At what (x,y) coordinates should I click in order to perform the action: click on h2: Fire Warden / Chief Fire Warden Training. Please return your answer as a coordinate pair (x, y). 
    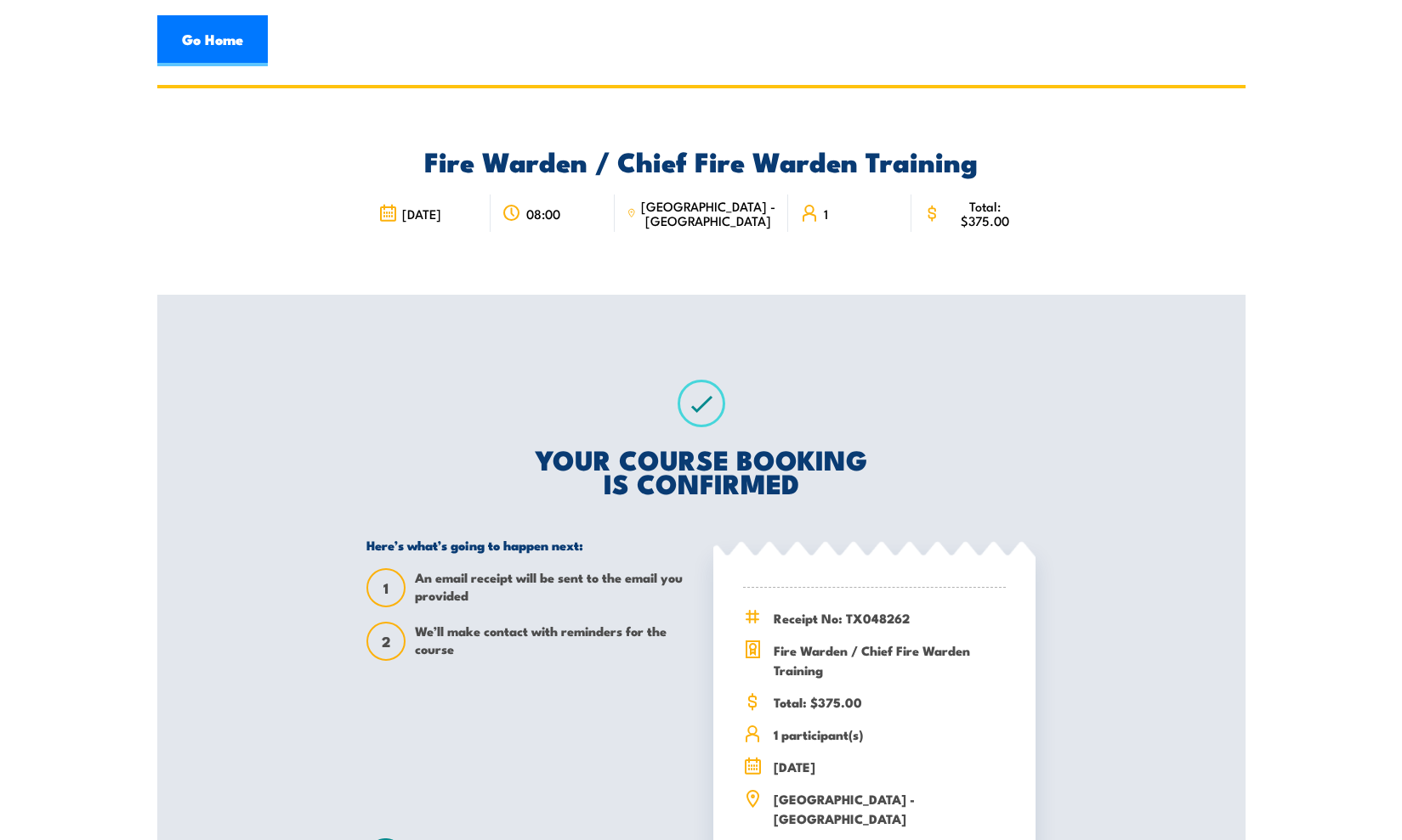
    Looking at the image, I should click on (700, 161).